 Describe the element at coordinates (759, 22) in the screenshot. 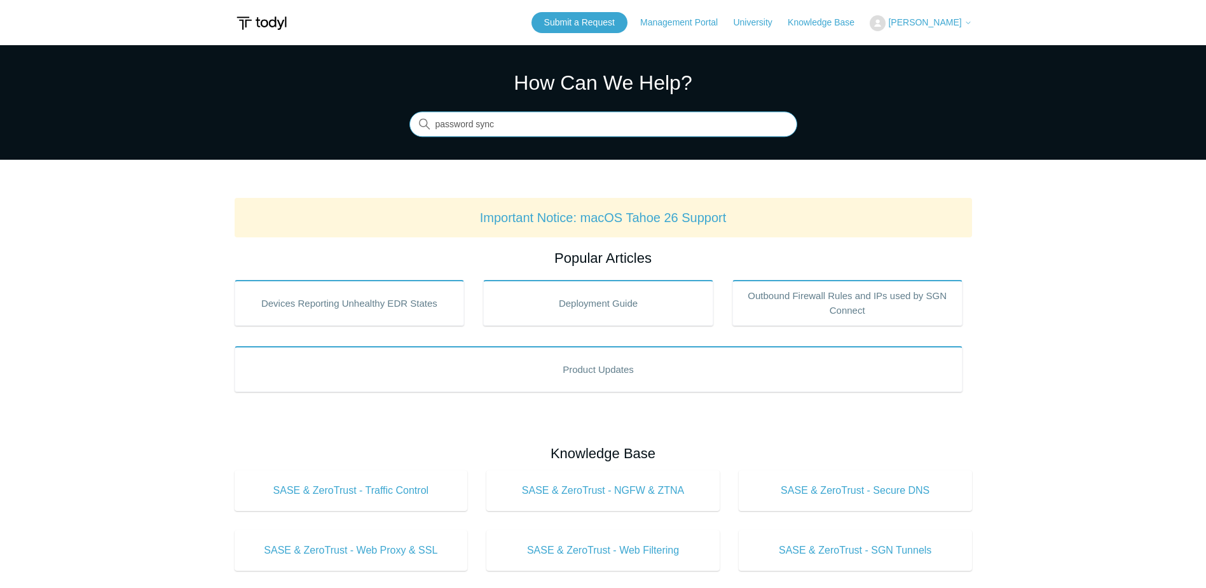

I see `a: University` at that location.